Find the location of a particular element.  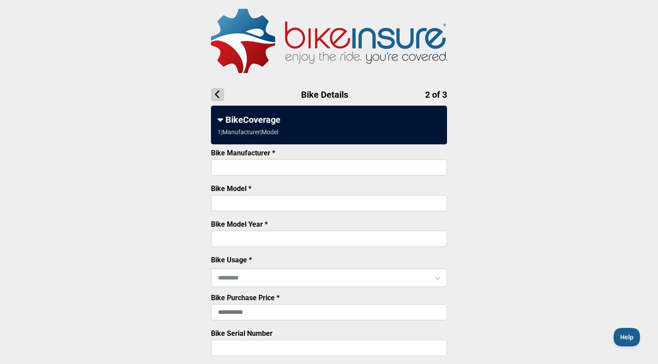

label: Bike Serial Number is located at coordinates (242, 333).